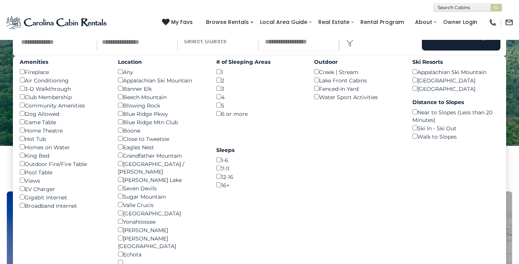 This screenshot has height=264, width=519. Describe the element at coordinates (493, 22) in the screenshot. I see `img: phone-regular-black.png` at that location.